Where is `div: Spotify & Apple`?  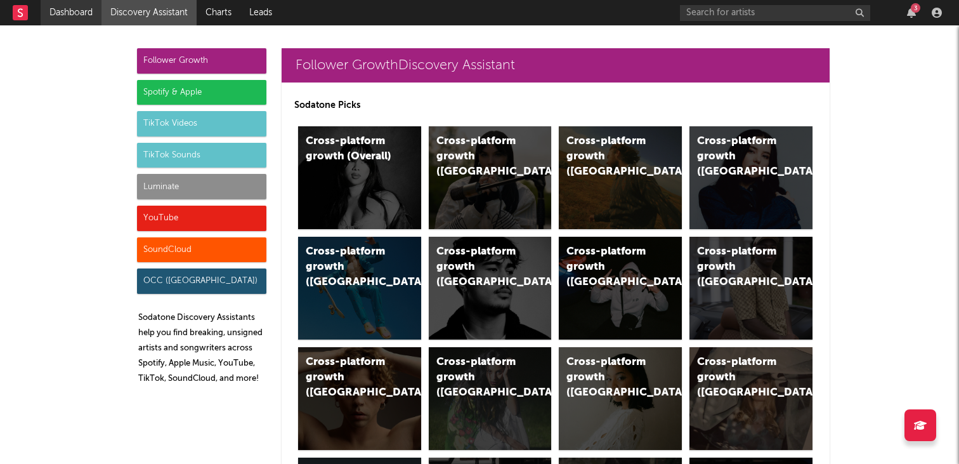 div: Spotify & Apple is located at coordinates (202, 93).